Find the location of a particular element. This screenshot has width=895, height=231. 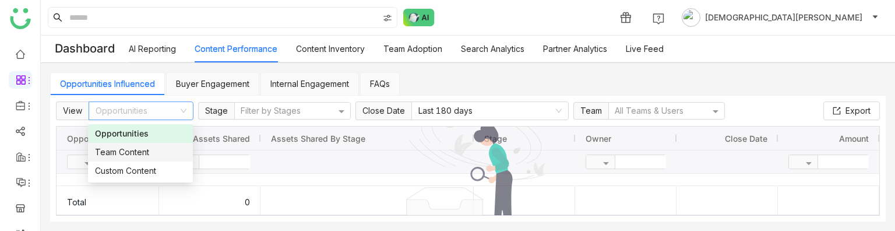

div: Custom Content is located at coordinates (140, 171).